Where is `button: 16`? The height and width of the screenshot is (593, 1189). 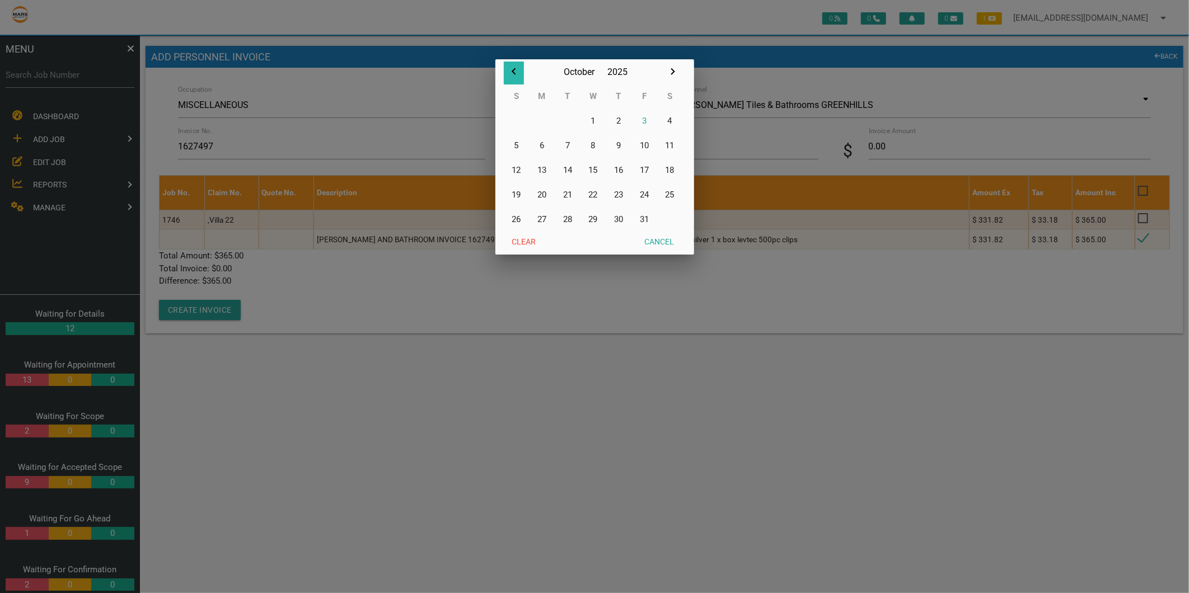 button: 16 is located at coordinates (619, 170).